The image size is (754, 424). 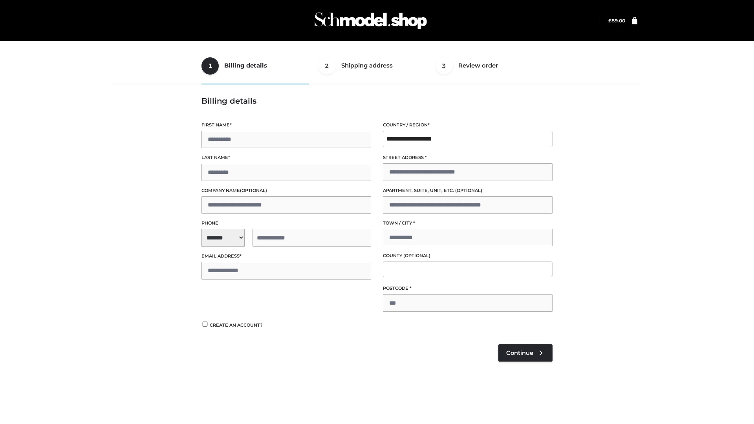 I want to click on input: Create an account?, so click(x=205, y=324).